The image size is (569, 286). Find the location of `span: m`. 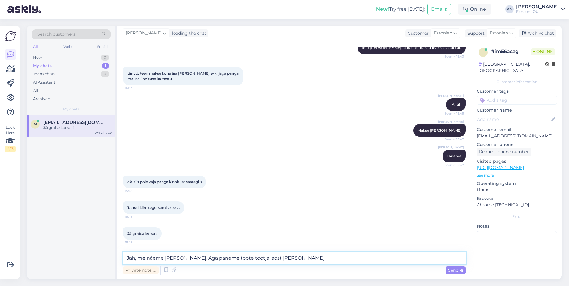

span: m is located at coordinates (35, 124).